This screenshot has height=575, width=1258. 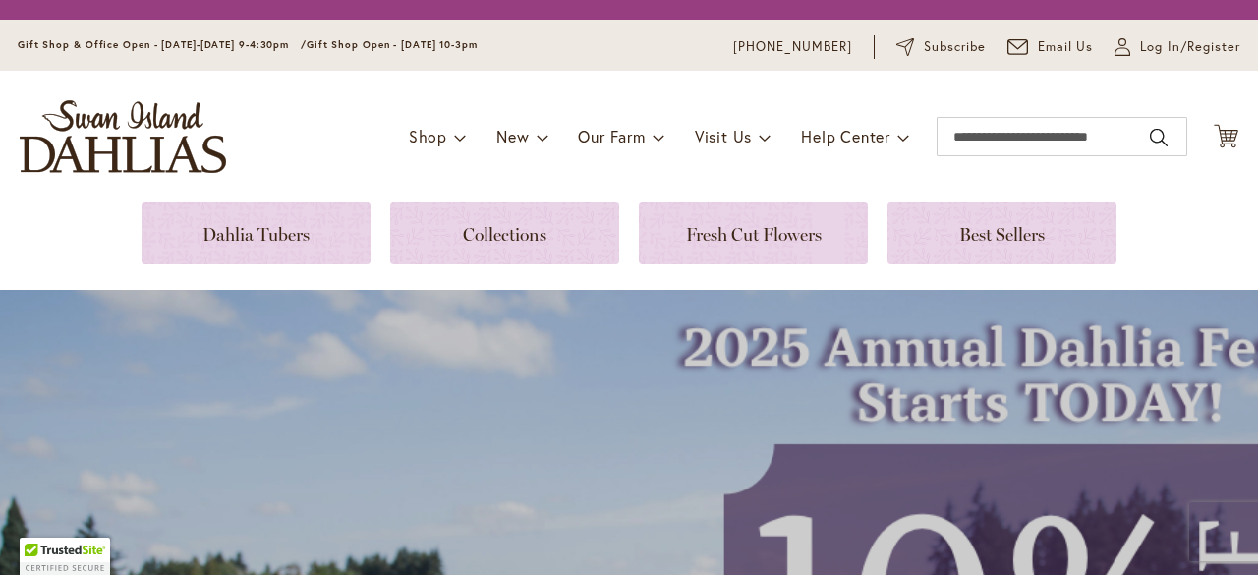 What do you see at coordinates (427, 136) in the screenshot?
I see `span: Shop` at bounding box center [427, 136].